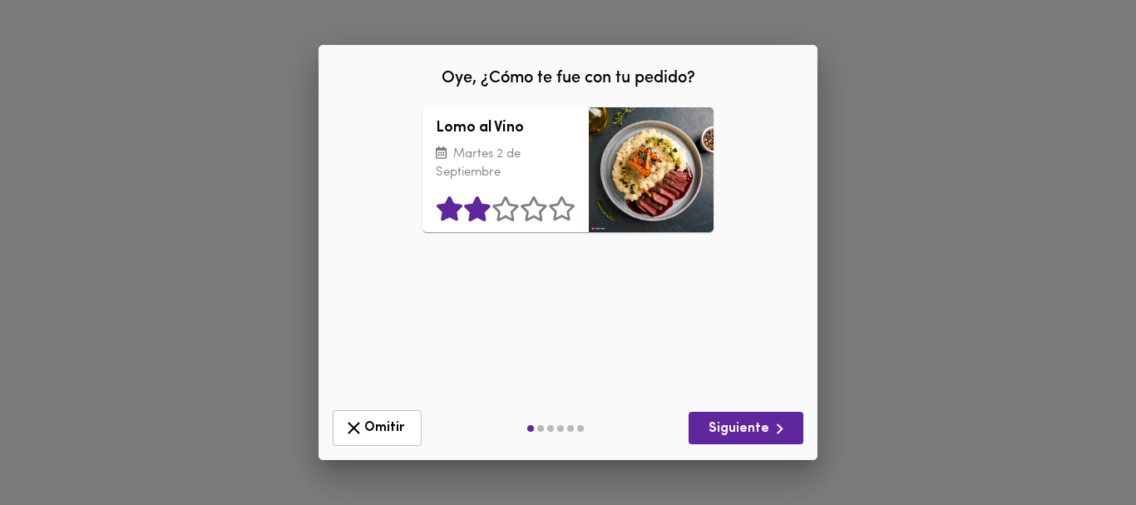 The width and height of the screenshot is (1136, 505). Describe the element at coordinates (746, 428) in the screenshot. I see `span: Siguiente` at that location.